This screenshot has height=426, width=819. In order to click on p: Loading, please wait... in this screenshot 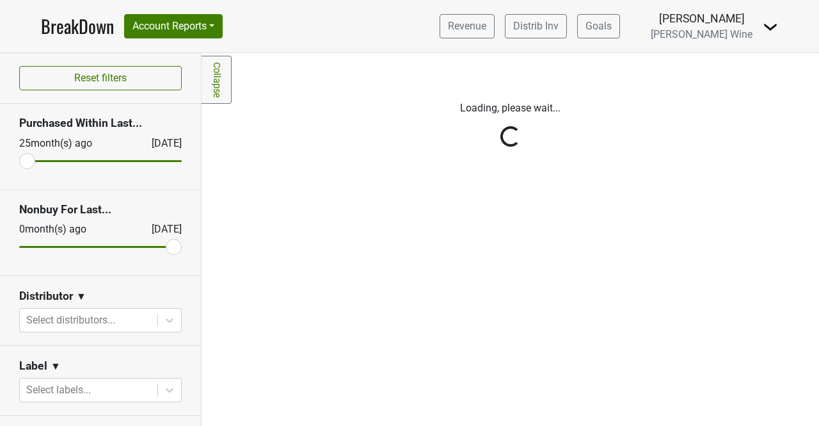, I will do `click(510, 108)`.